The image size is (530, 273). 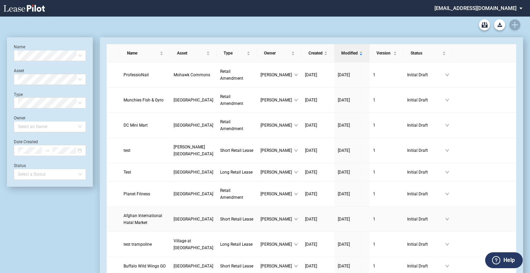 What do you see at coordinates (136, 75) in the screenshot?
I see `span: ProfessioNail` at bounding box center [136, 75].